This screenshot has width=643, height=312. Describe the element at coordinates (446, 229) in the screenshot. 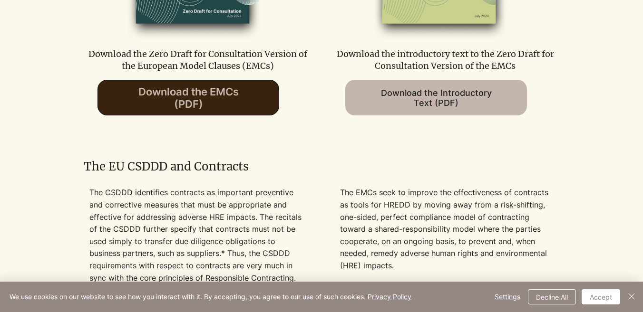

I see `p: The EMCs seek to improve the effectiveness of contracts as tools for HREDD by moving away from a ...` at that location.